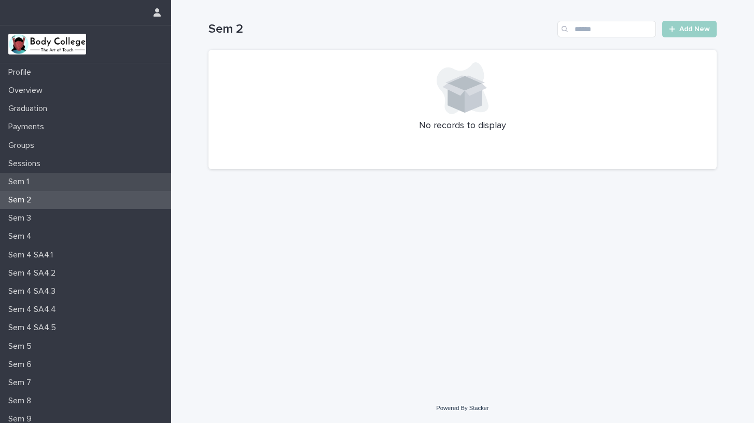  What do you see at coordinates (22, 218) in the screenshot?
I see `p: Sem 3` at bounding box center [22, 218].